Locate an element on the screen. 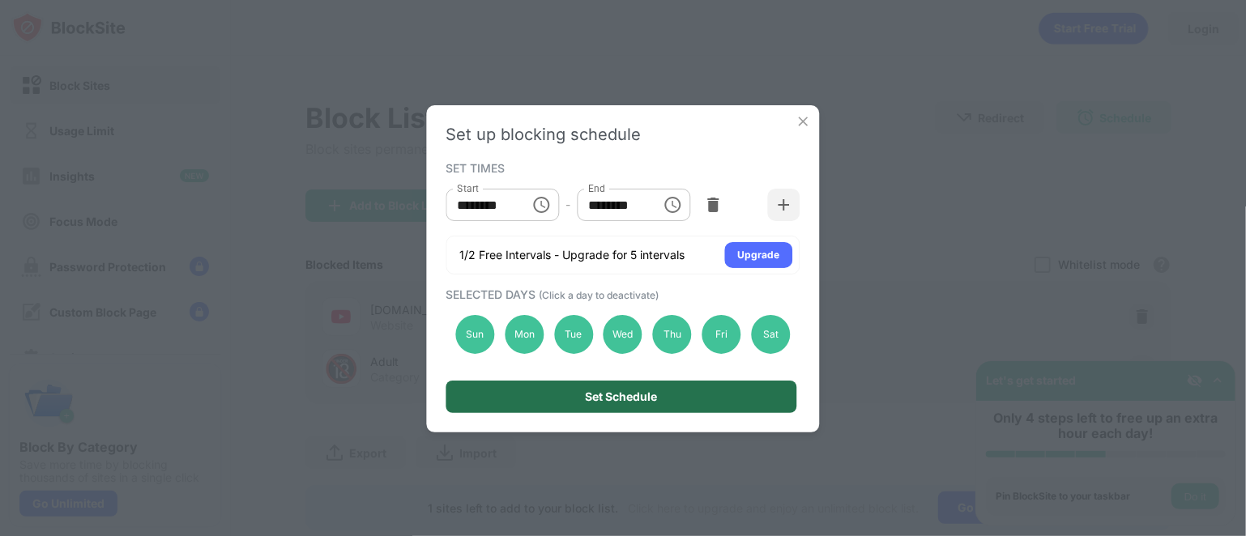  div: Sat is located at coordinates (771, 335).